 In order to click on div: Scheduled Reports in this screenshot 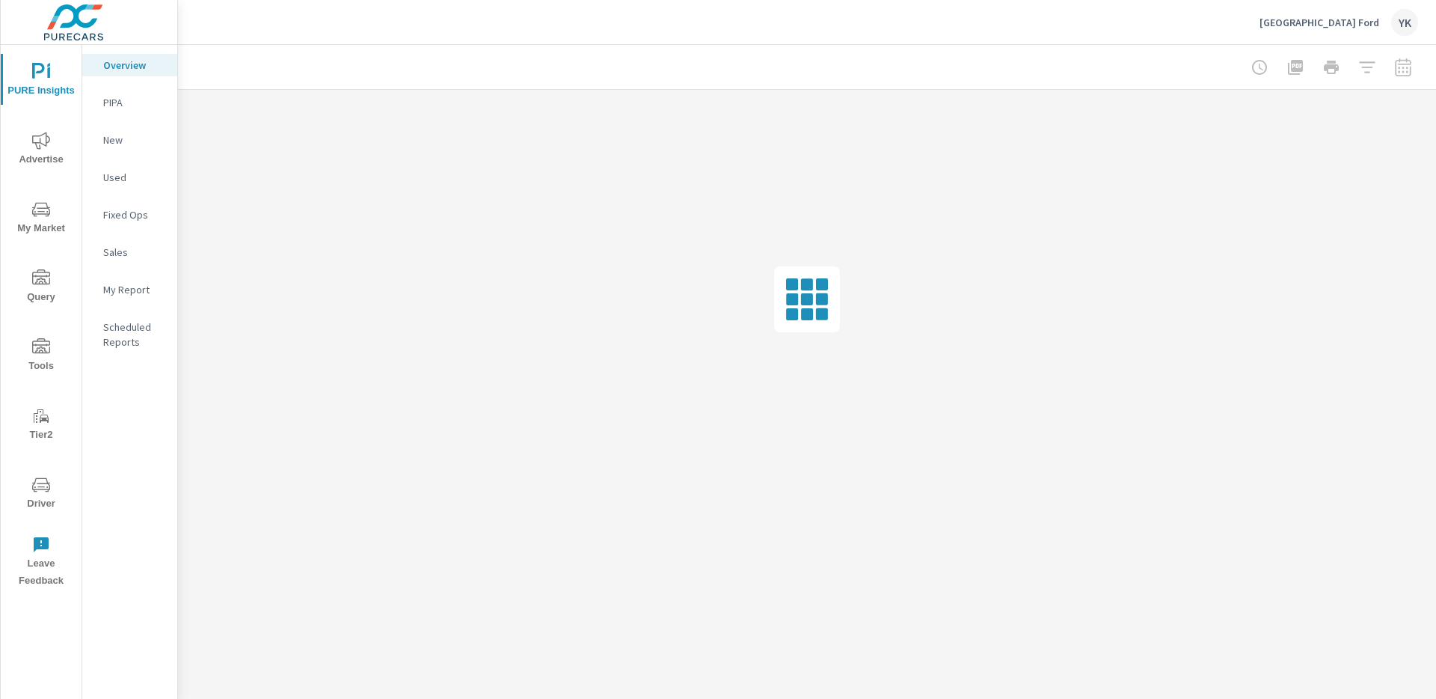, I will do `click(129, 334)`.